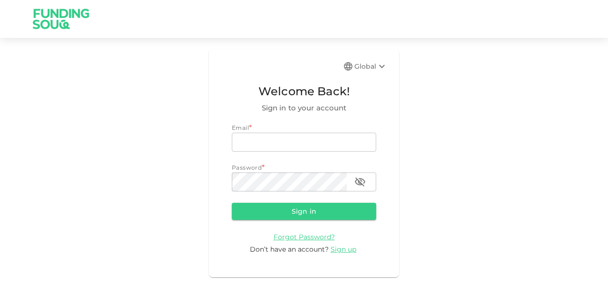 The image size is (608, 299). I want to click on span: Forgot Password?, so click(304, 237).